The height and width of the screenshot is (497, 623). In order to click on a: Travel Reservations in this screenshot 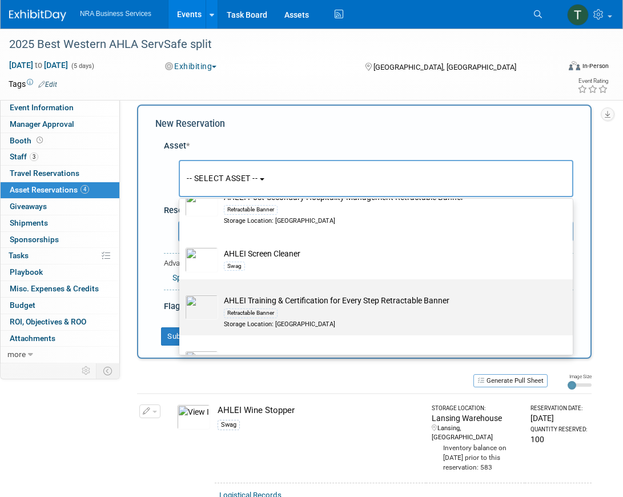, I will do `click(60, 174)`.